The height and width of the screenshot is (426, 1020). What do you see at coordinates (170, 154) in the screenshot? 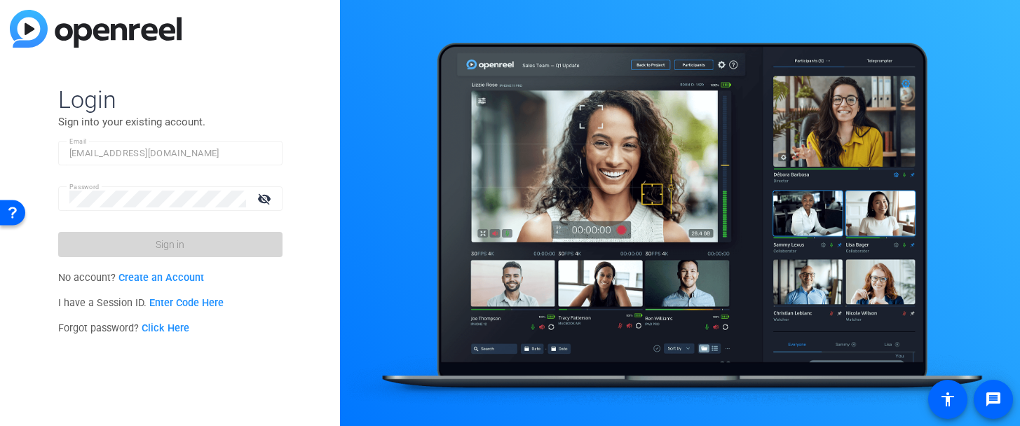
I see `input: Enter Email Address` at bounding box center [170, 154].